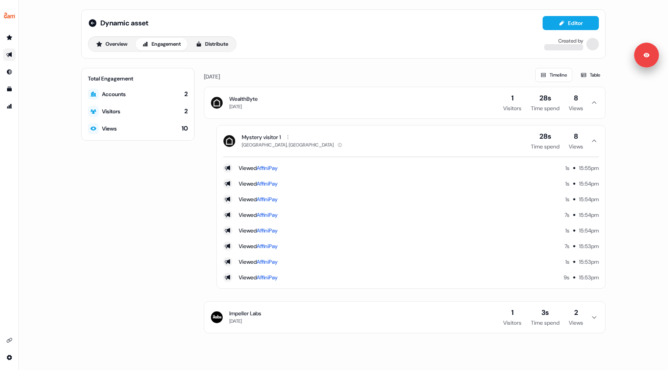  I want to click on a: Overview, so click(112, 44).